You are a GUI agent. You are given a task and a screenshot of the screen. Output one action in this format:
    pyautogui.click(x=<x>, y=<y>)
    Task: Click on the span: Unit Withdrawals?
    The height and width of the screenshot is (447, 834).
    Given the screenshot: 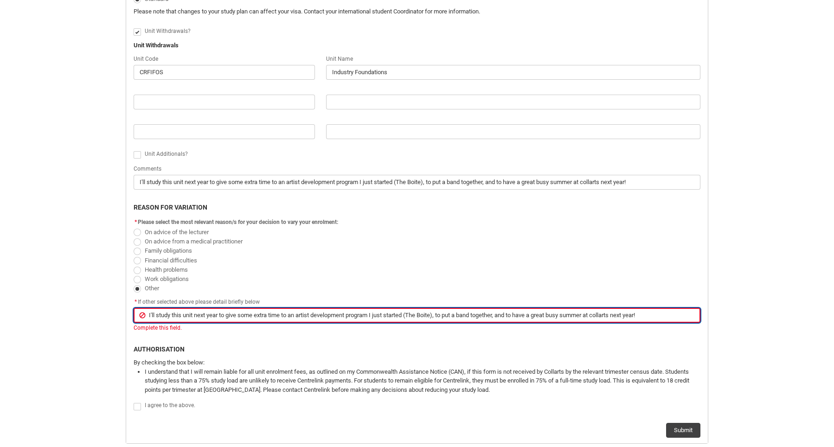 What is the action you would take?
    pyautogui.click(x=167, y=31)
    